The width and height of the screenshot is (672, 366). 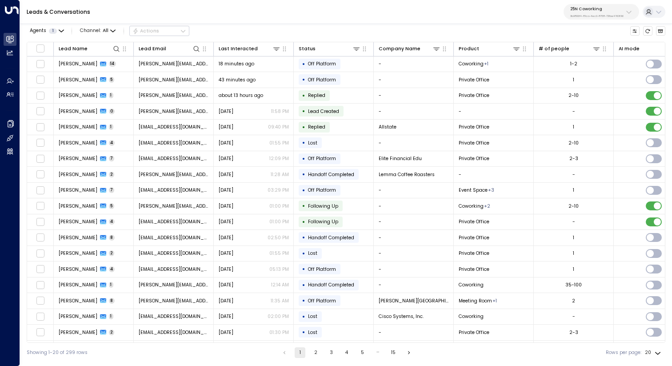 What do you see at coordinates (174, 316) in the screenshot?
I see `span: abdullahzaf@gmail.com` at bounding box center [174, 316].